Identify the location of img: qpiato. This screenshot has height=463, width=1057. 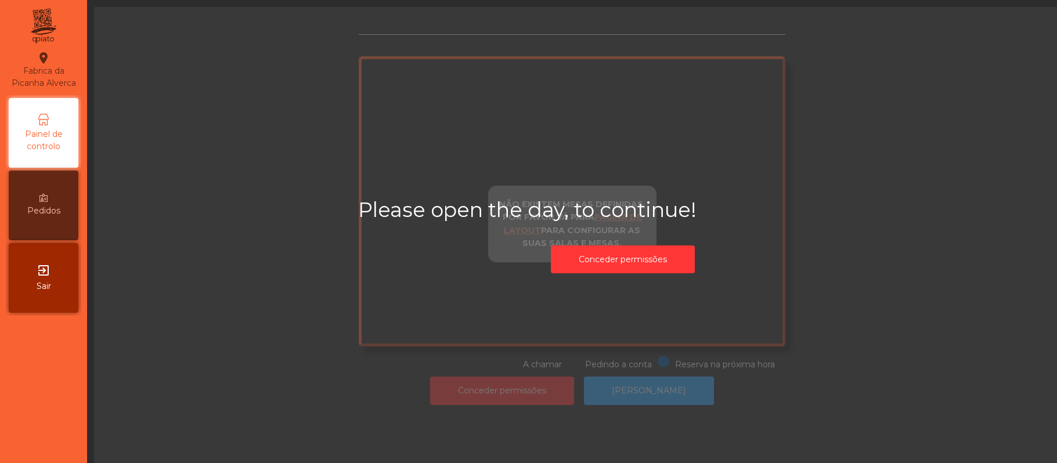
(43, 26).